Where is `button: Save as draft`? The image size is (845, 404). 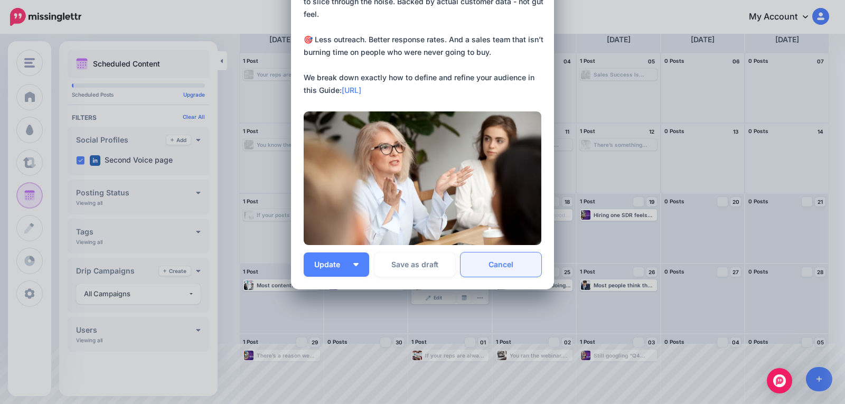 button: Save as draft is located at coordinates (415, 265).